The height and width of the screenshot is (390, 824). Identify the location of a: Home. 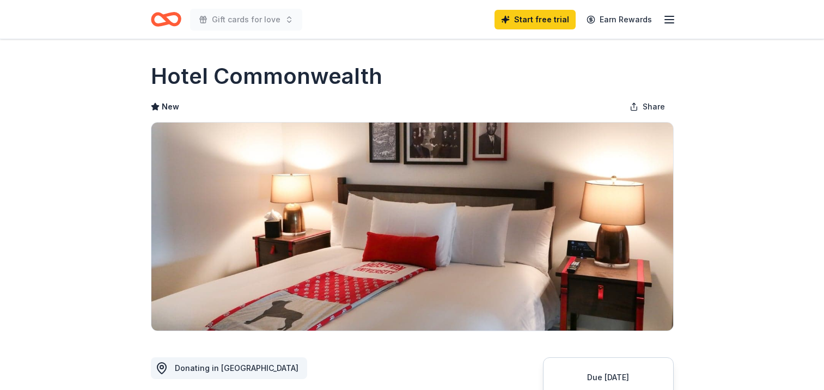
(166, 19).